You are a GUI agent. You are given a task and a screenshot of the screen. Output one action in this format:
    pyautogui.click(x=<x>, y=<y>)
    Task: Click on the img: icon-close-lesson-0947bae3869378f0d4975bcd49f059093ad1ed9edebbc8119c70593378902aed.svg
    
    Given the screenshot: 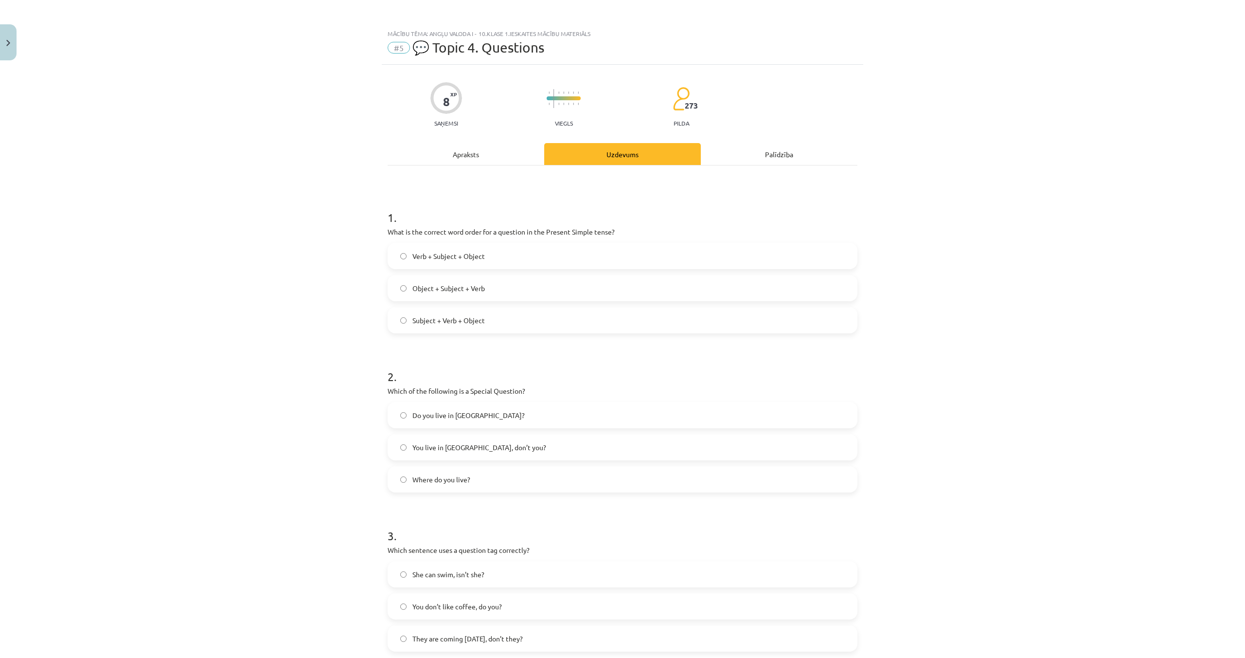 What is the action you would take?
    pyautogui.click(x=8, y=43)
    